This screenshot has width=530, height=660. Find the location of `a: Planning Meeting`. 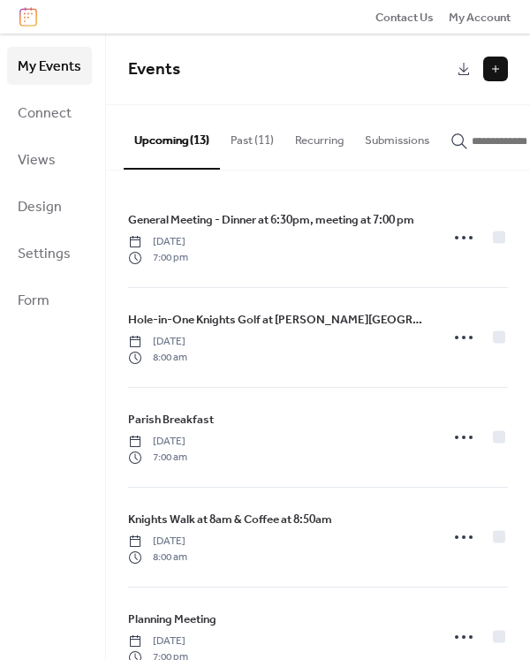

a: Planning Meeting is located at coordinates (172, 619).